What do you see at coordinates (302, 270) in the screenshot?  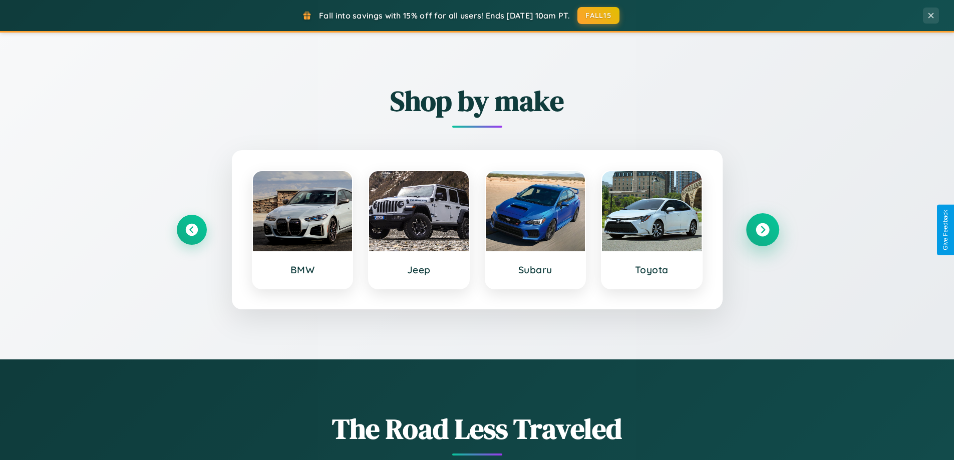 I see `h3: BMW` at bounding box center [302, 270].